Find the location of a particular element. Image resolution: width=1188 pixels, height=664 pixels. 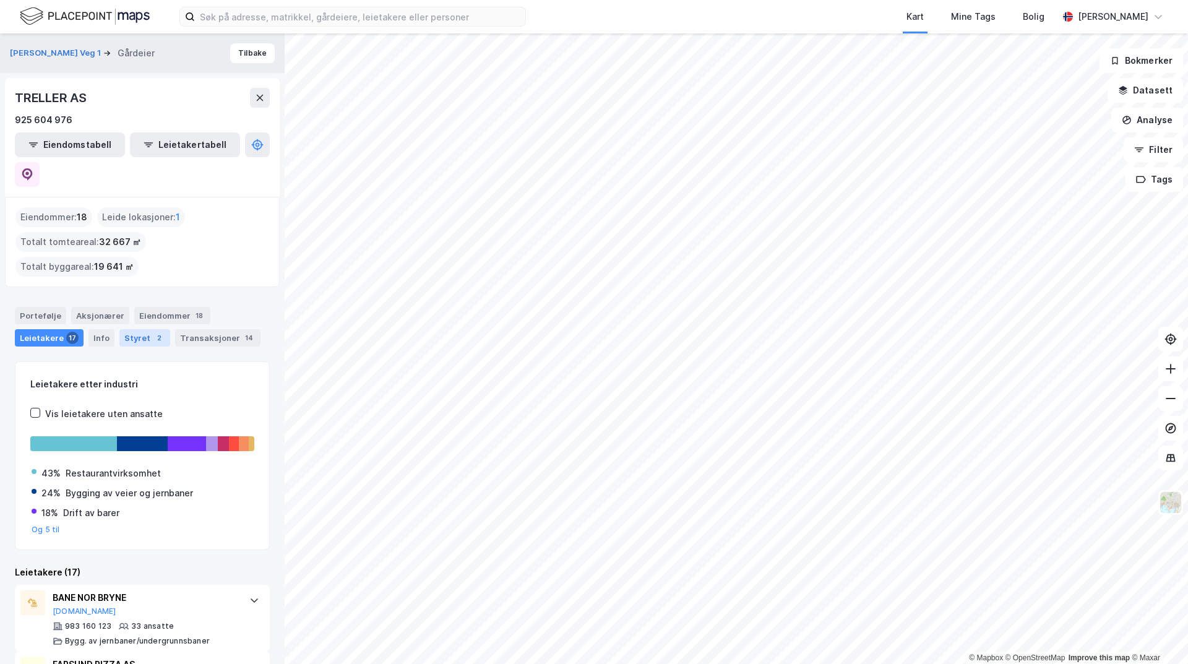

a: Mapbox is located at coordinates (986, 658).